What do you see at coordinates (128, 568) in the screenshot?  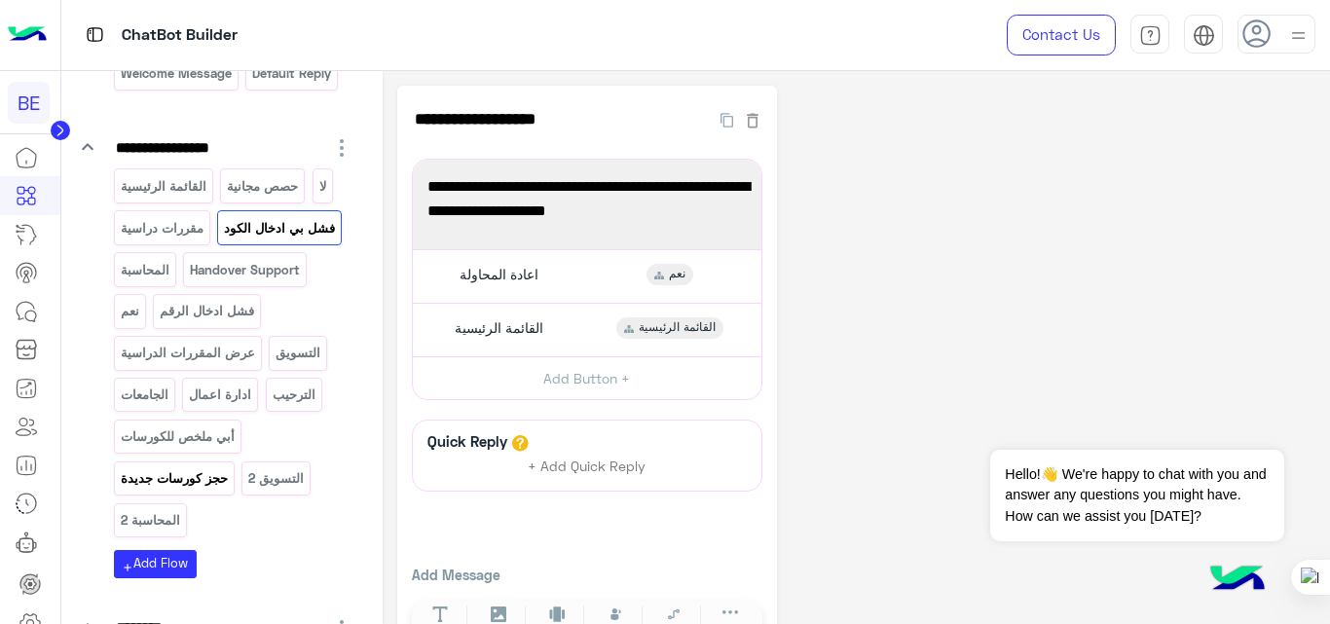 I see `i: add` at bounding box center [128, 568].